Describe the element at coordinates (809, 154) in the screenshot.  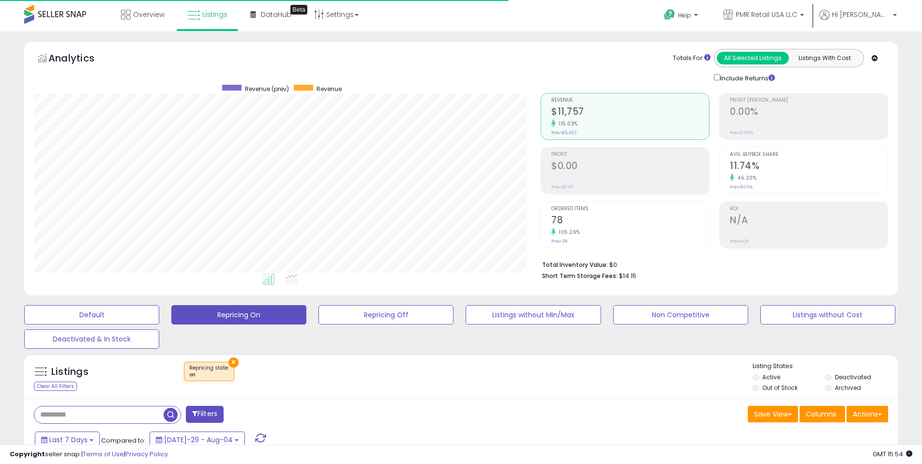
I see `span: Avg. Buybox Share` at that location.